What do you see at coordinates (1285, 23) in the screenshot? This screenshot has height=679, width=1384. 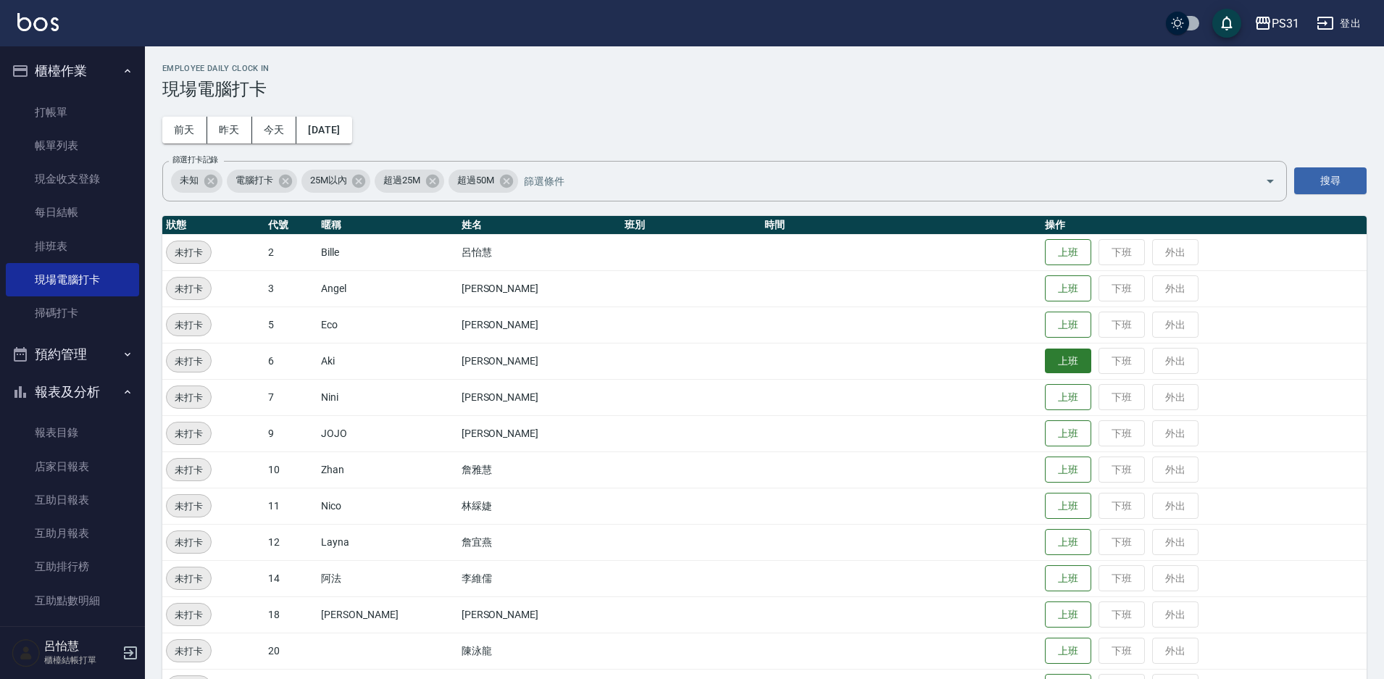 I see `div: PS31` at bounding box center [1285, 23].